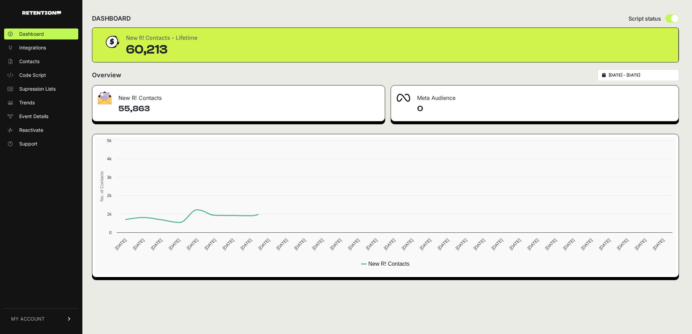 The image size is (692, 334). What do you see at coordinates (105, 98) in the screenshot?
I see `img: fa-envelope-19ae18322b30453b285274b1b8af3d052b27d846a4fbe8435d1a52b978f639a2.png` at bounding box center [105, 98].